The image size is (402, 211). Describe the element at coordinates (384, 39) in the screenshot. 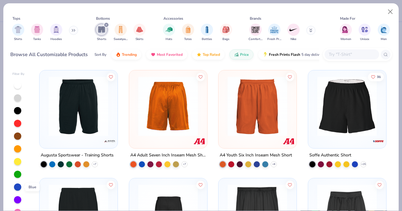

I see `span: Men` at that location.